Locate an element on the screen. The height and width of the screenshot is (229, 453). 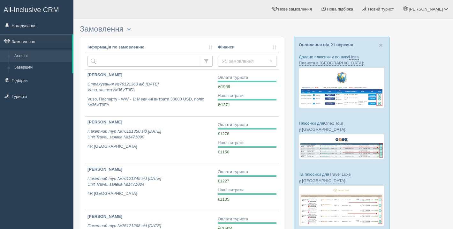
span: Нова підбірка is located at coordinates (340, 9).